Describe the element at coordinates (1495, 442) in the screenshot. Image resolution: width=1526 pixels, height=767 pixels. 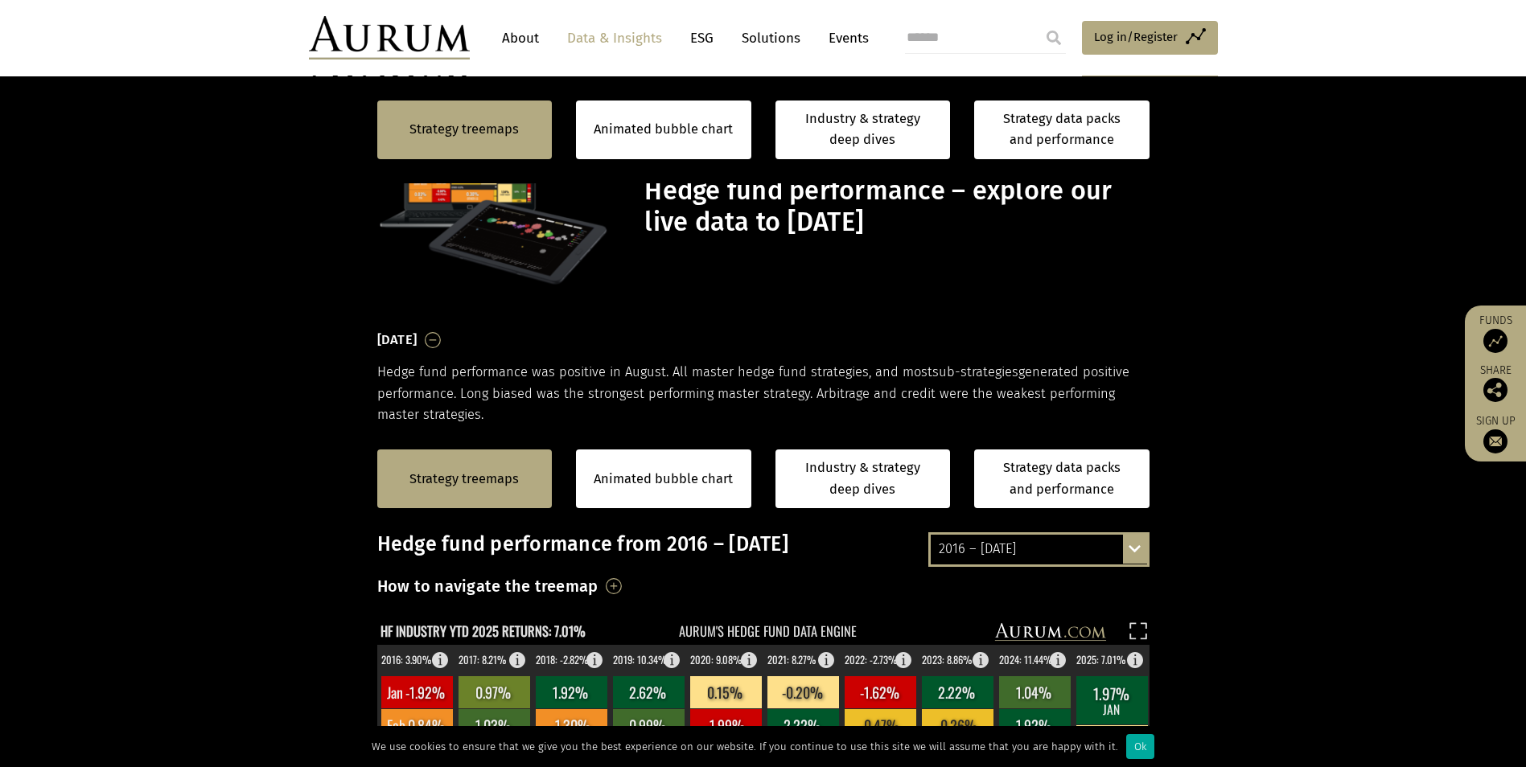
I see `img: Sign up to our newsletter` at that location.